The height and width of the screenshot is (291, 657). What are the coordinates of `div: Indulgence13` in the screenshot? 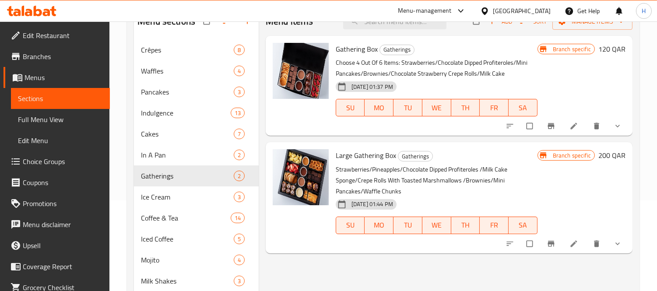 It's located at (196, 113).